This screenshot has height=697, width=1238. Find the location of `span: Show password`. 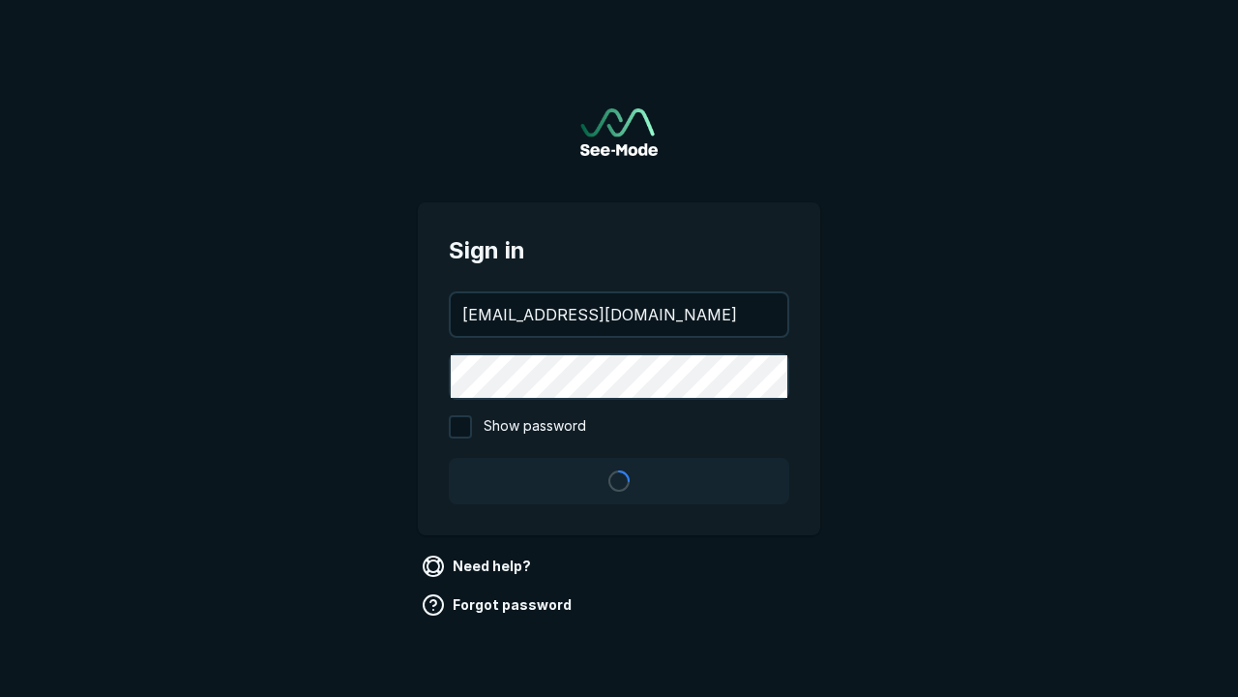

span: Show password is located at coordinates (535, 427).